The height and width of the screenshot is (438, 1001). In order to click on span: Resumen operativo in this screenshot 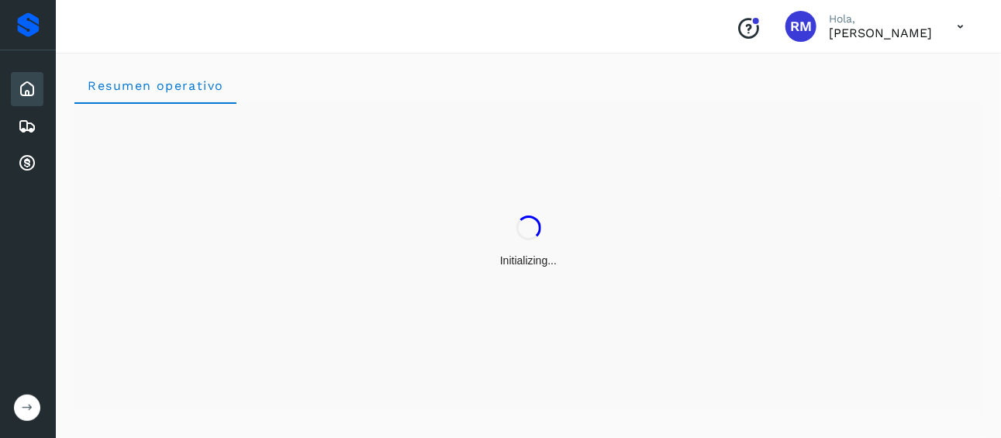, I will do `click(155, 85)`.